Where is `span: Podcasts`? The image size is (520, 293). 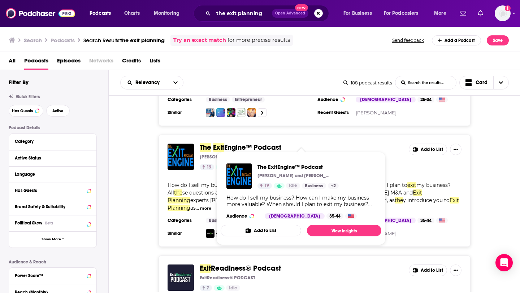 span: Podcasts is located at coordinates (36, 62).